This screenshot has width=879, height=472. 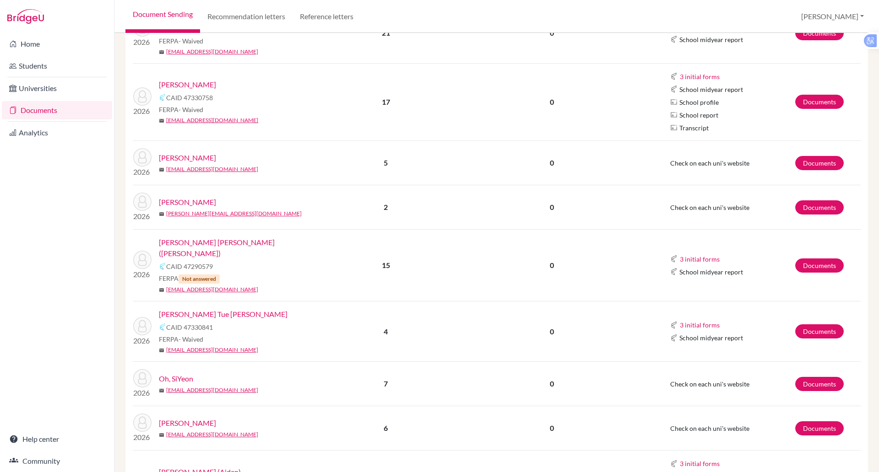 I want to click on a: Community, so click(x=57, y=461).